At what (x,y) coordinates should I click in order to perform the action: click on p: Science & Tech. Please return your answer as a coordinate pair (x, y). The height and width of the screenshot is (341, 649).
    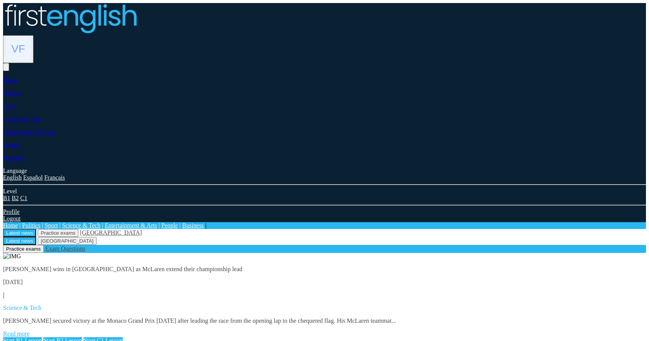
    Looking at the image, I should click on (324, 308).